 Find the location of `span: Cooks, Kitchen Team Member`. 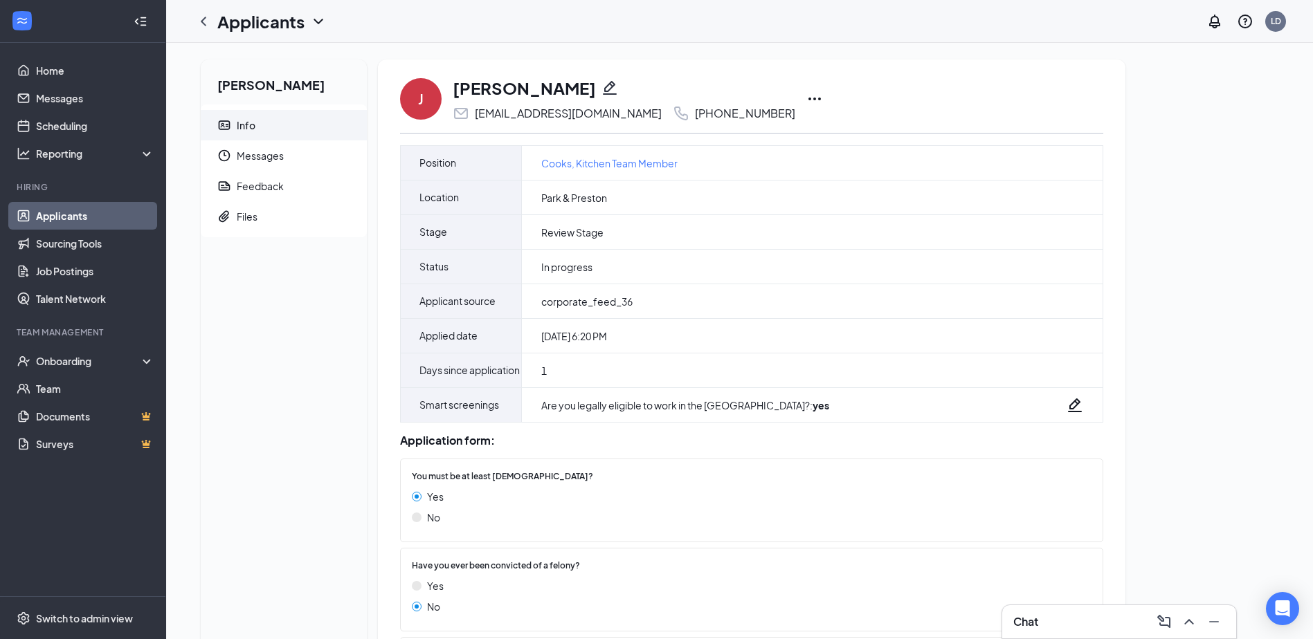

span: Cooks, Kitchen Team Member is located at coordinates (609, 163).